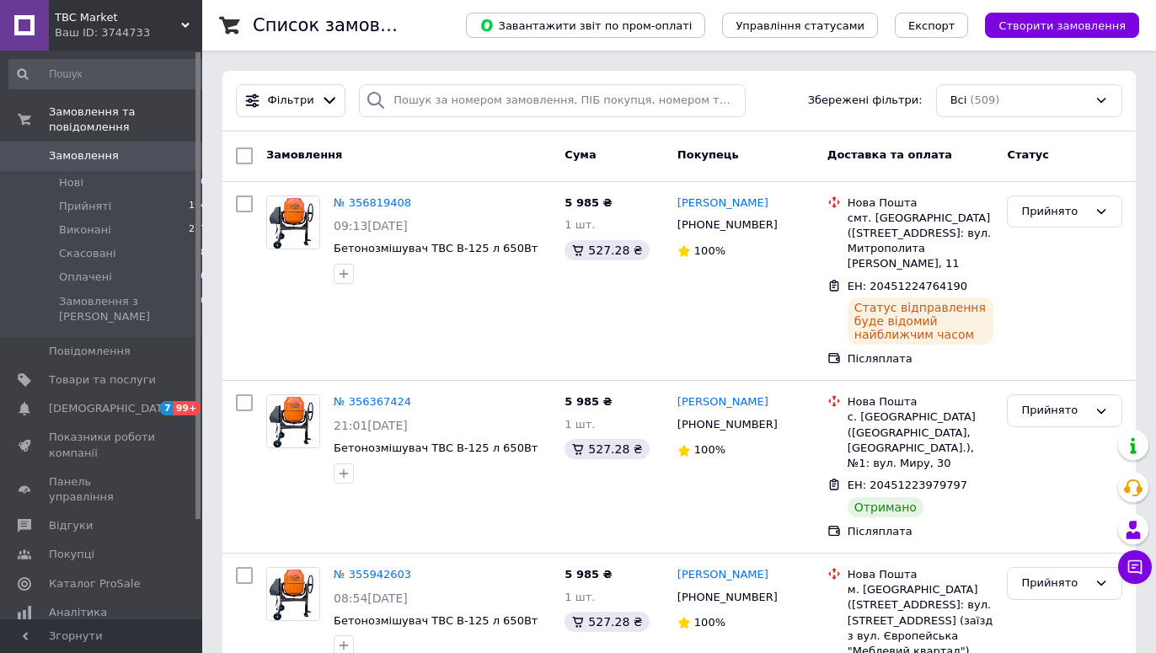 This screenshot has width=1156, height=653. What do you see at coordinates (984, 99) in the screenshot?
I see `span: (509)` at bounding box center [984, 99].